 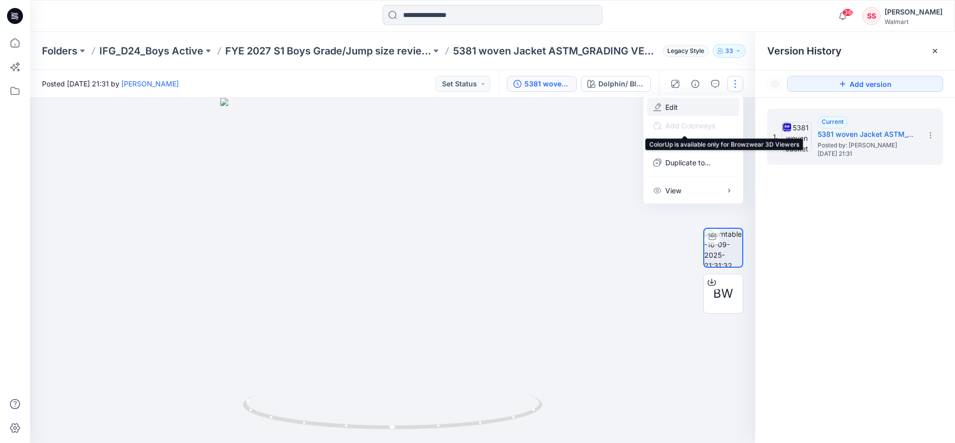 I want to click on div: Dolphin/ Blue Presence, so click(x=621, y=84).